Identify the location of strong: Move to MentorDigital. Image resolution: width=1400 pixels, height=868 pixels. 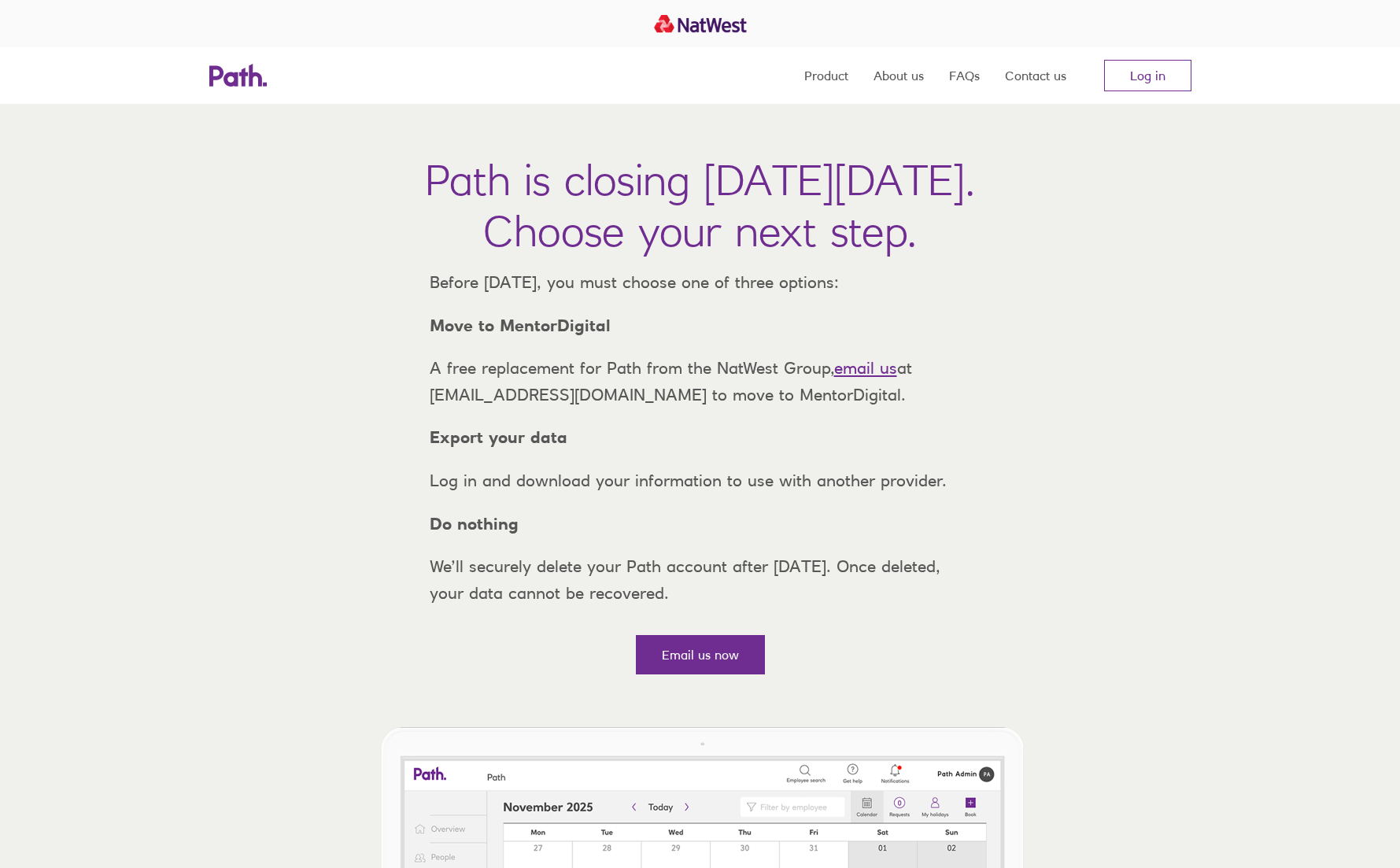
(520, 325).